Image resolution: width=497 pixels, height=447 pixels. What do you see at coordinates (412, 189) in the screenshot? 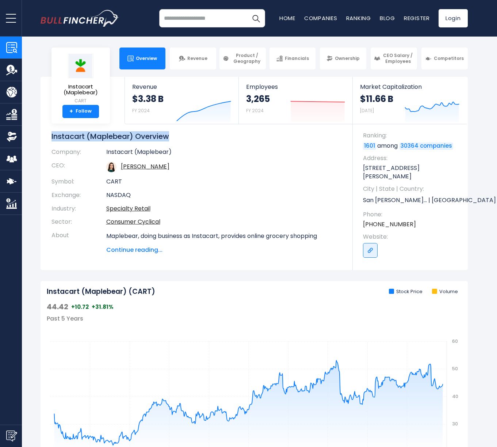
I see `span: City | State | Country:` at bounding box center [412, 189].